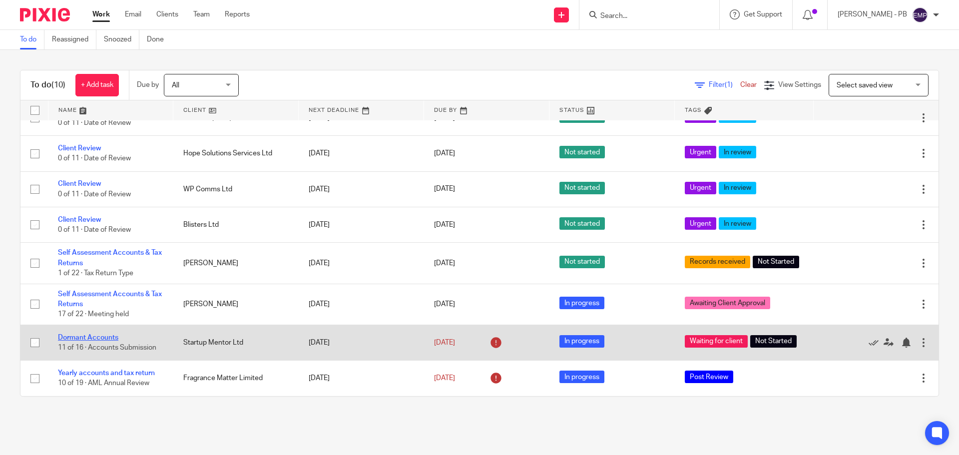  I want to click on a: Reports, so click(237, 14).